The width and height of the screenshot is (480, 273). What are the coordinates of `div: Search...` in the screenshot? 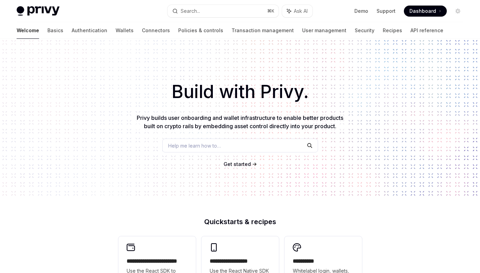 It's located at (190, 11).